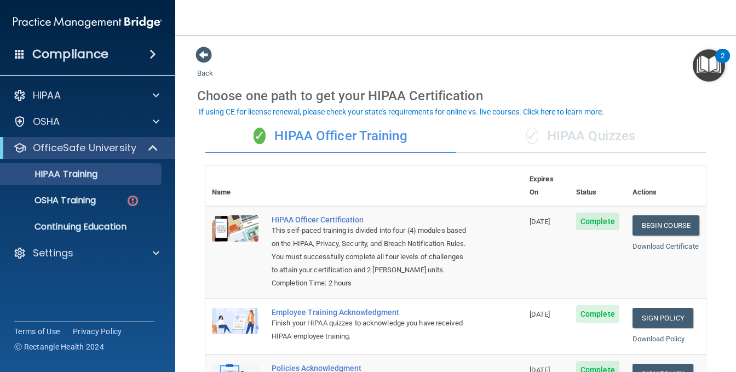 The image size is (736, 372). I want to click on p: Continuing Education, so click(82, 227).